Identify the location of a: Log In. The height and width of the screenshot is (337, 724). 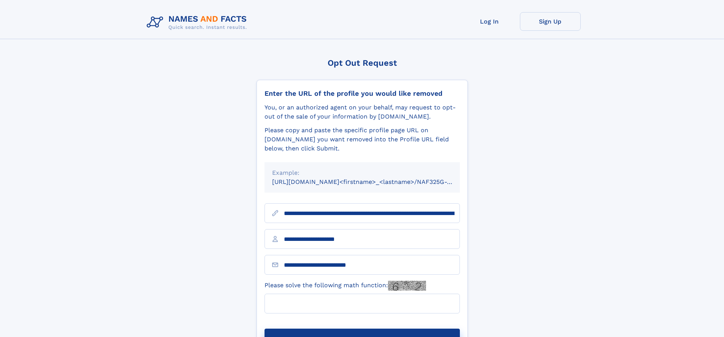
(489, 21).